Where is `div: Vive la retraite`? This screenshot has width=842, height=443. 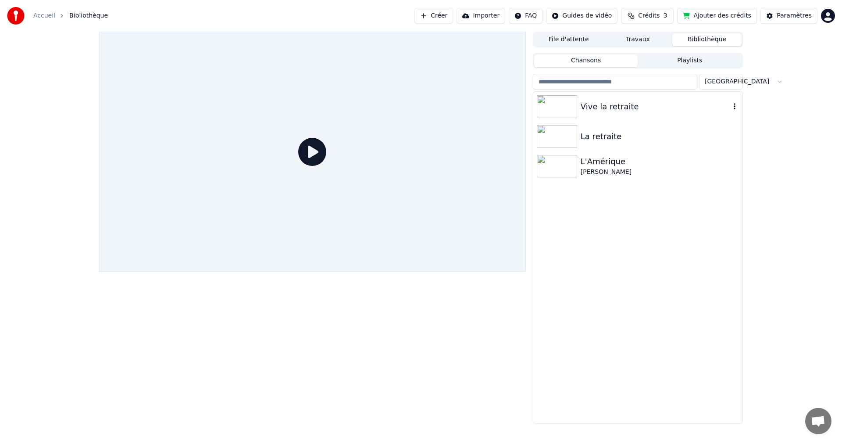
div: Vive la retraite is located at coordinates (655, 107).